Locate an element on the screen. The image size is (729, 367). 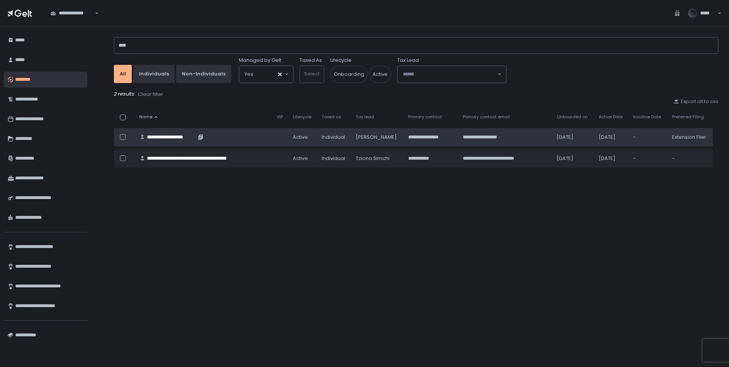
div: Extension Filer is located at coordinates (690, 137).